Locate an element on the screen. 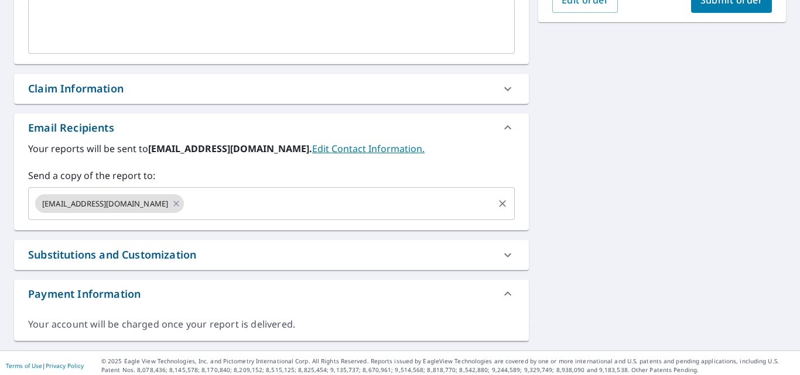 The width and height of the screenshot is (800, 375). label: Send a copy of the report to: is located at coordinates (271, 176).